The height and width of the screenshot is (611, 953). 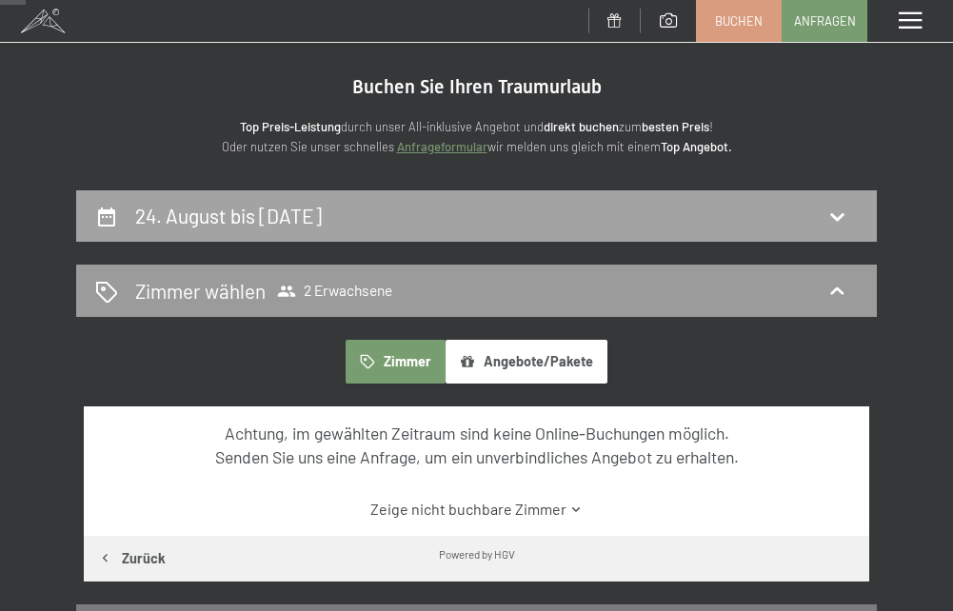 What do you see at coordinates (442, 147) in the screenshot?
I see `a: Anfrageformular` at bounding box center [442, 147].